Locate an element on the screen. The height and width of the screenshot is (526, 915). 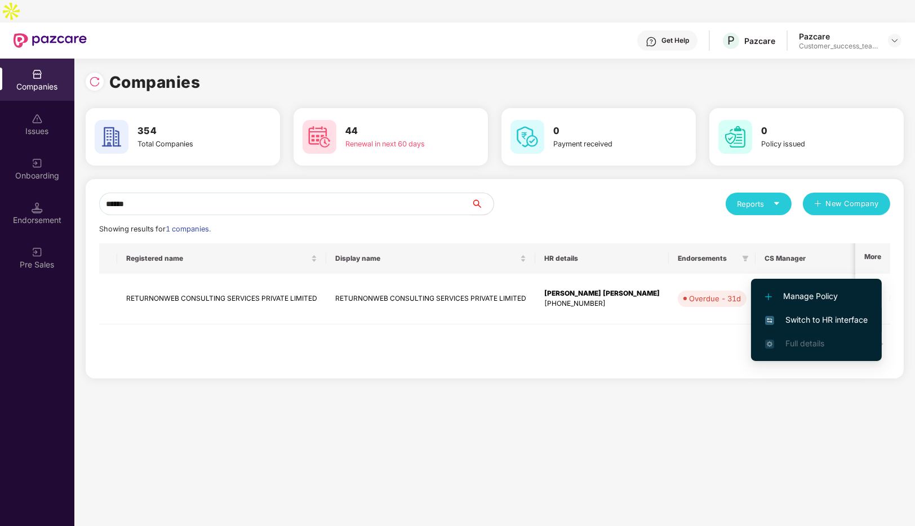
span: search is located at coordinates (482, 204).